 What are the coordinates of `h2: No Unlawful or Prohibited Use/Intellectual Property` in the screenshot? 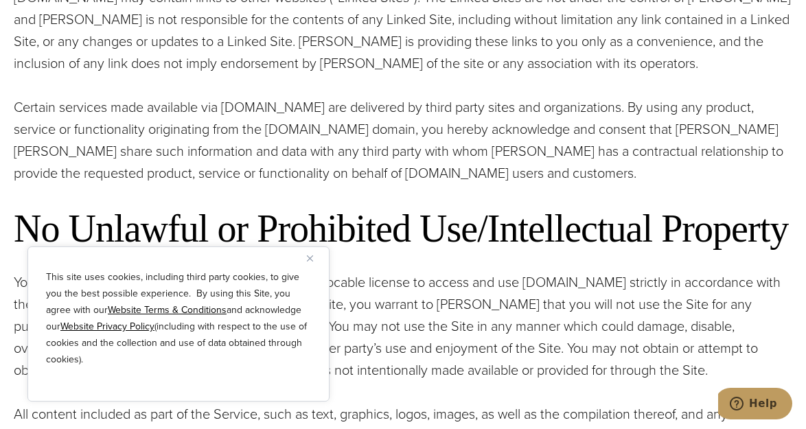 It's located at (403, 229).